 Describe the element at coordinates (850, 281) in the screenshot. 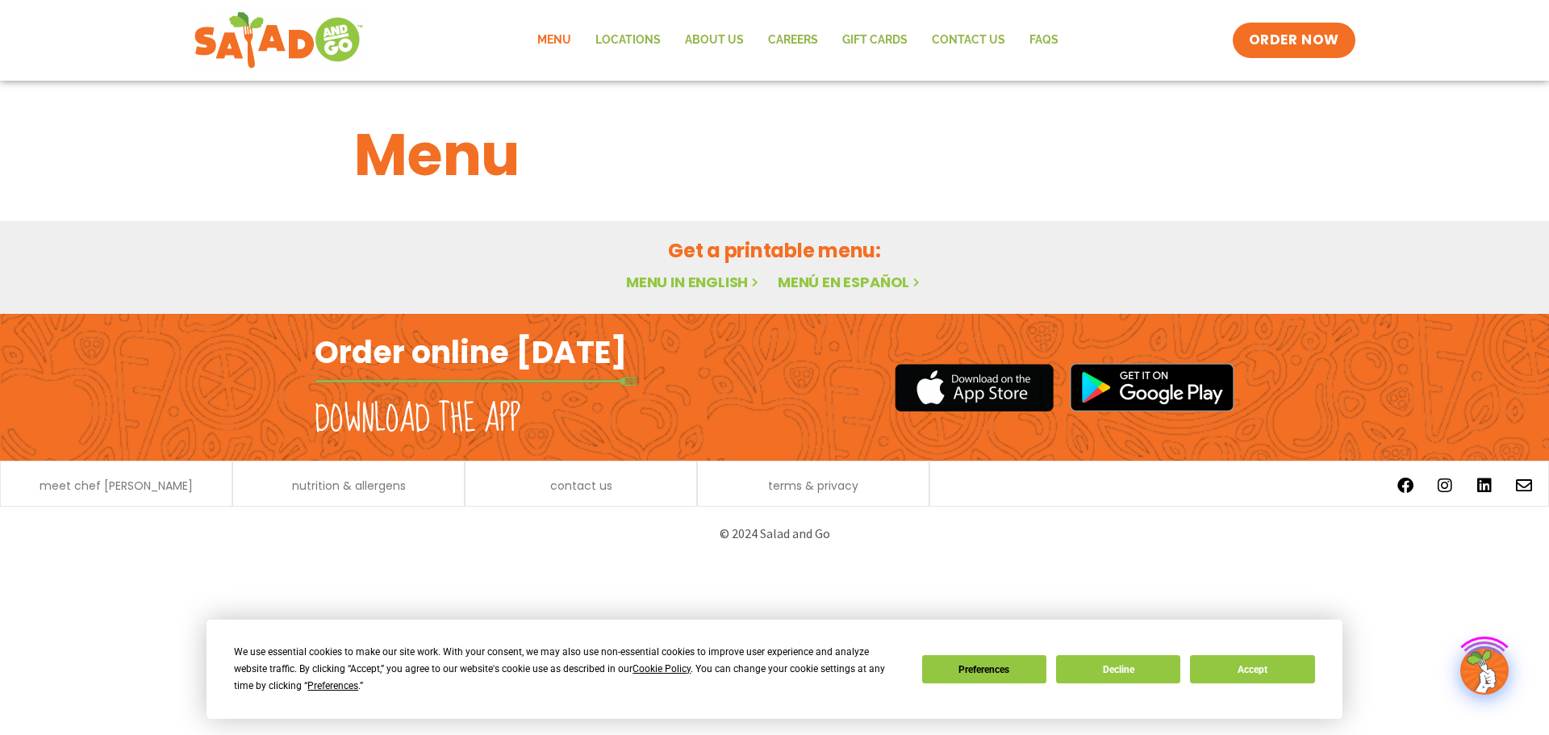

I see `a: Menú en español` at that location.